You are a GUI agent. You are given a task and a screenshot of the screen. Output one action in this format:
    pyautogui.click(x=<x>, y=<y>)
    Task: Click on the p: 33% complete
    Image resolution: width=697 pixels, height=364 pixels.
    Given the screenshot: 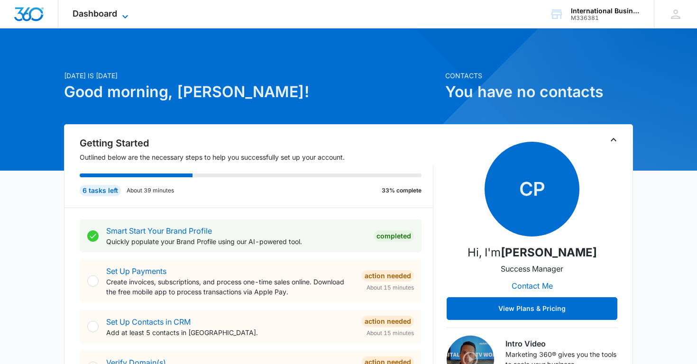 What is the action you would take?
    pyautogui.click(x=402, y=191)
    